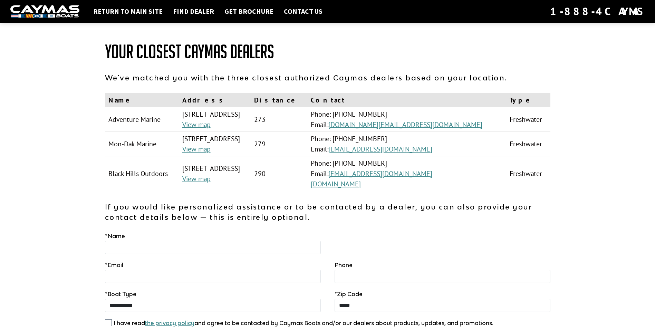 Image resolution: width=655 pixels, height=332 pixels. Describe the element at coordinates (279, 144) in the screenshot. I see `td: 279` at that location.